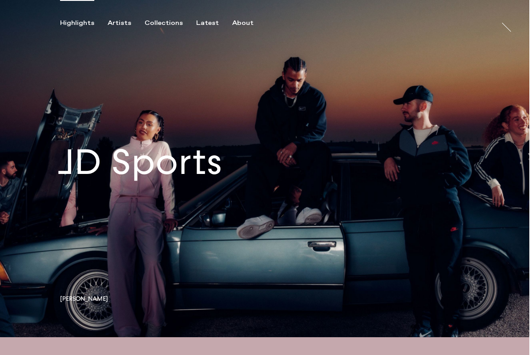  I want to click on button: About, so click(250, 23).